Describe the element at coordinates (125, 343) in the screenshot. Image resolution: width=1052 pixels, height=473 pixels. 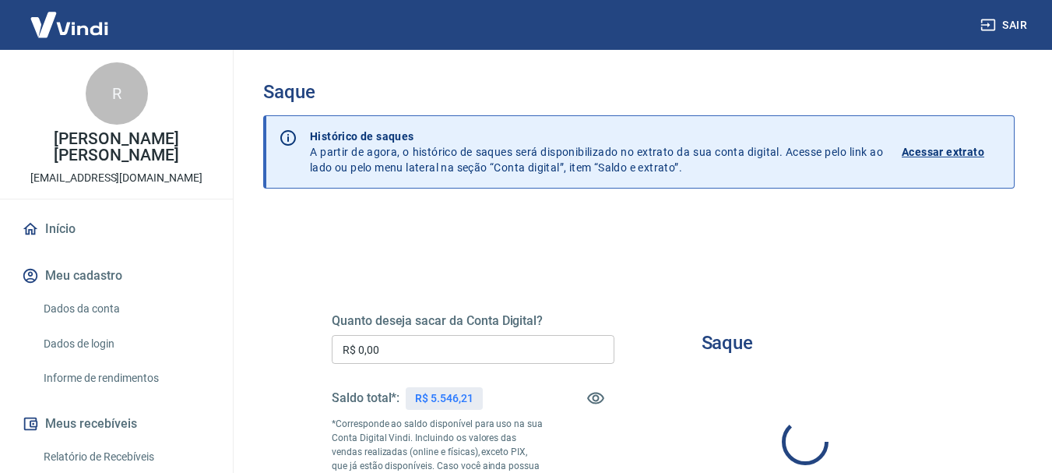
I see `a: Dados de login` at that location.